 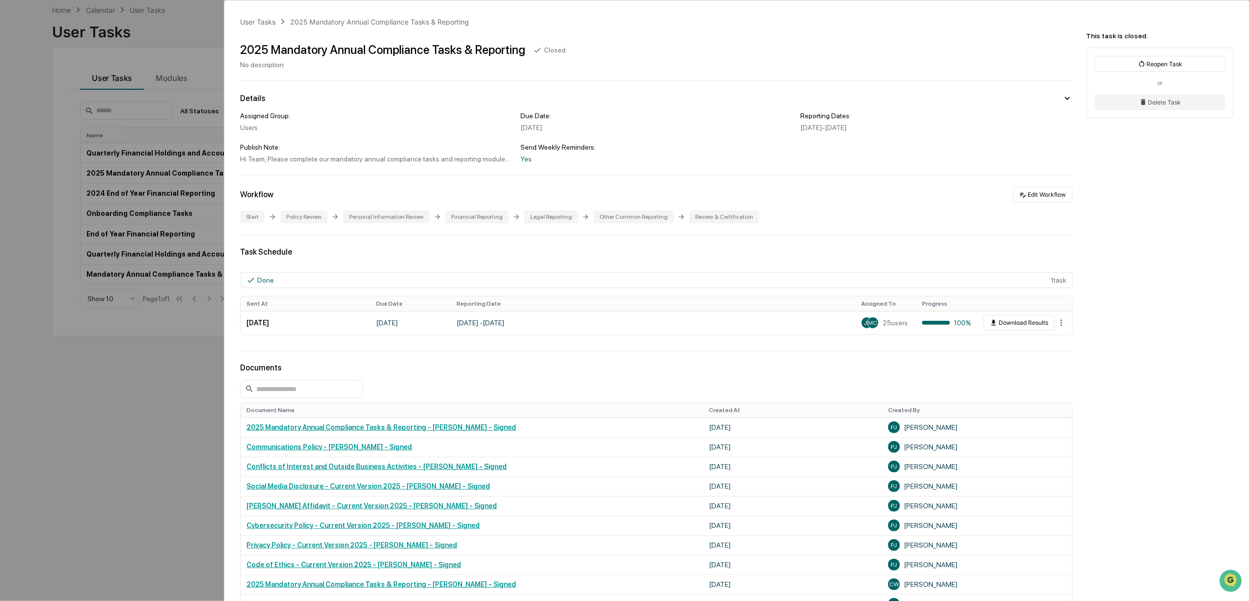 I want to click on div: Workflow, so click(x=257, y=194).